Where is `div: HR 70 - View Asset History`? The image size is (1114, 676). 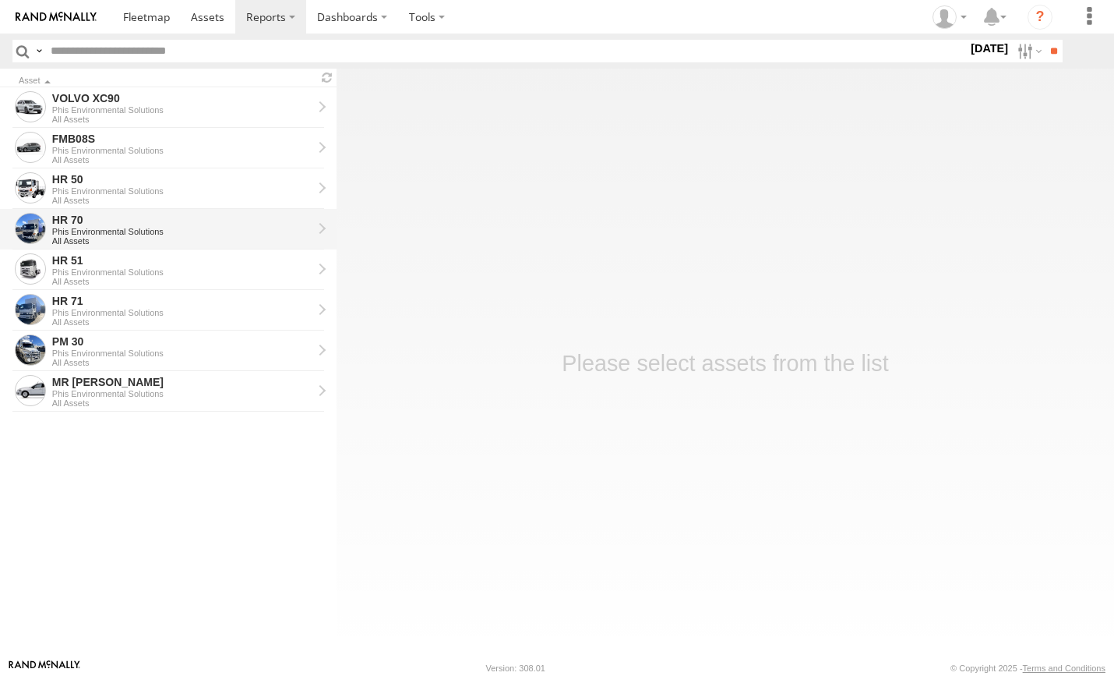 div: HR 70 - View Asset History is located at coordinates (182, 220).